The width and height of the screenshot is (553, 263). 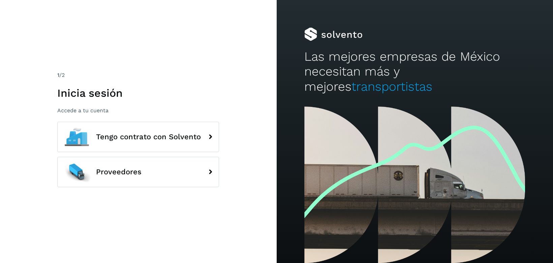 I want to click on span: transportistas, so click(x=392, y=86).